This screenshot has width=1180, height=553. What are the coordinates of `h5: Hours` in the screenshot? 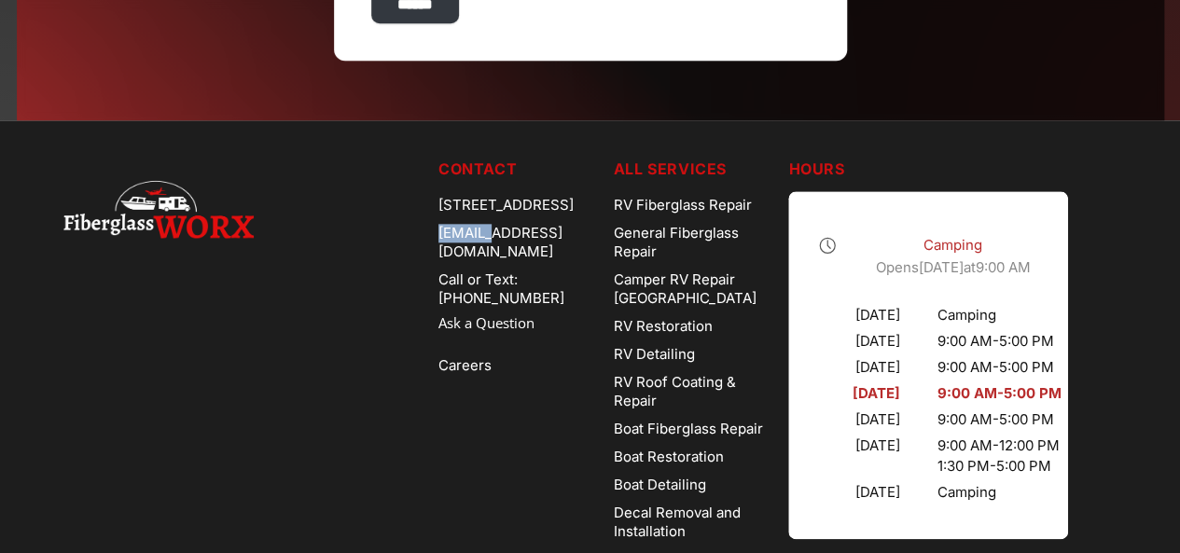 It's located at (952, 169).